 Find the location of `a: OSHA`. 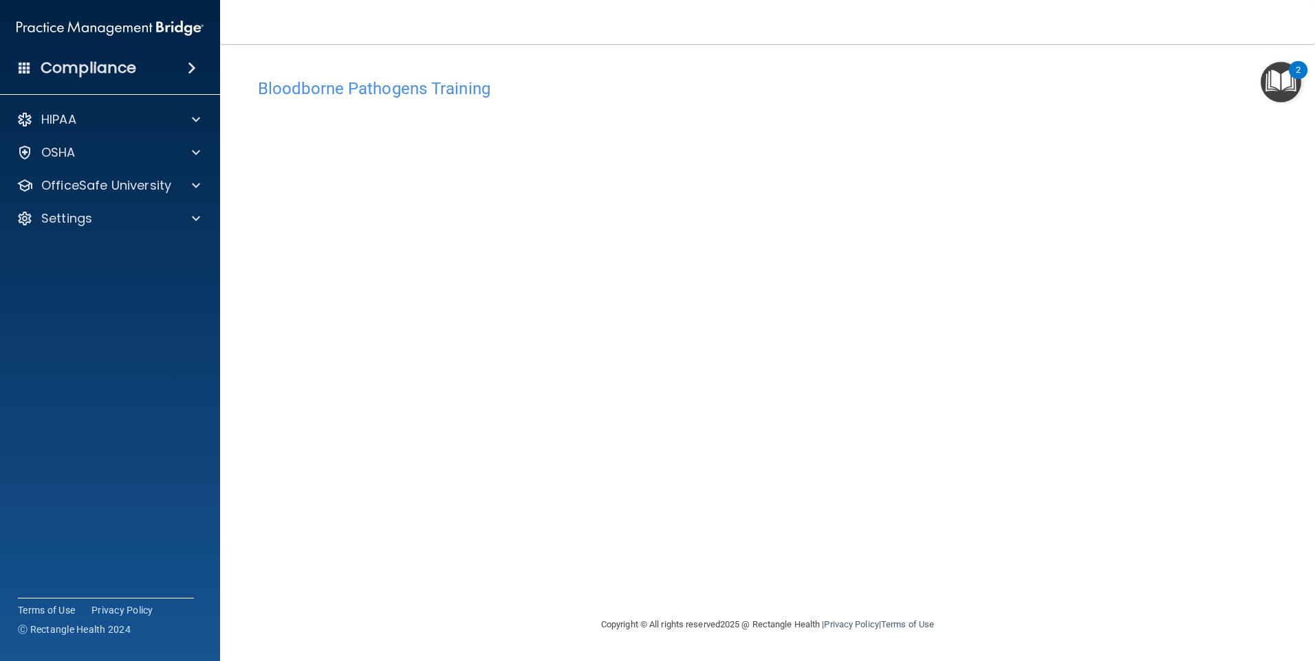

a: OSHA is located at coordinates (108, 153).